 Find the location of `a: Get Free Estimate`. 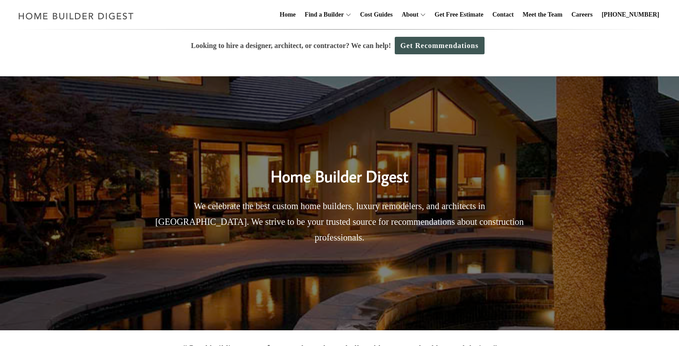

a: Get Free Estimate is located at coordinates (459, 15).